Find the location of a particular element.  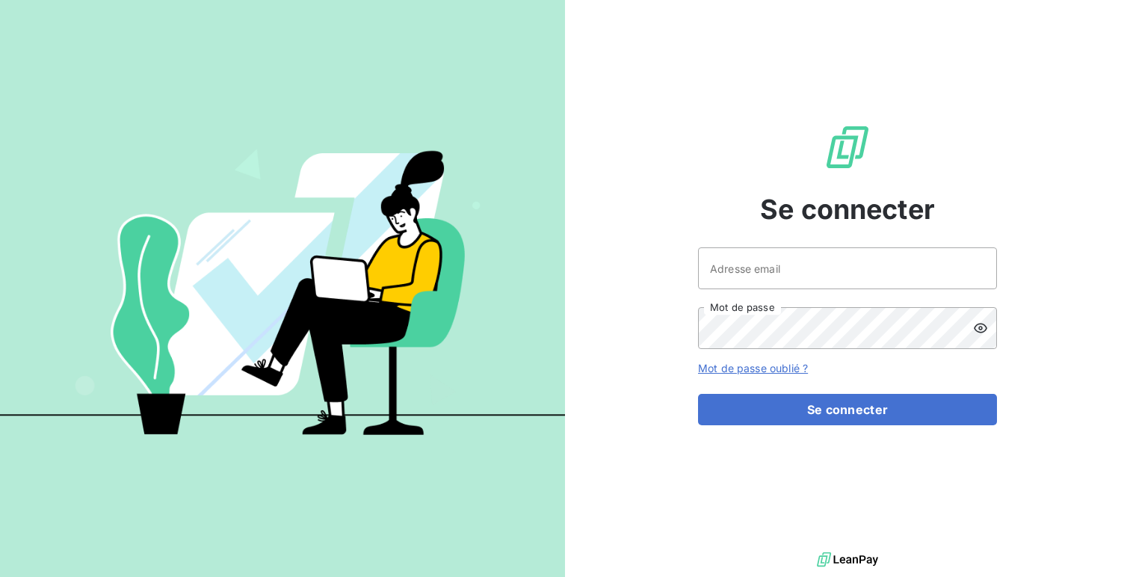

img: Logo LeanPay is located at coordinates (847, 147).